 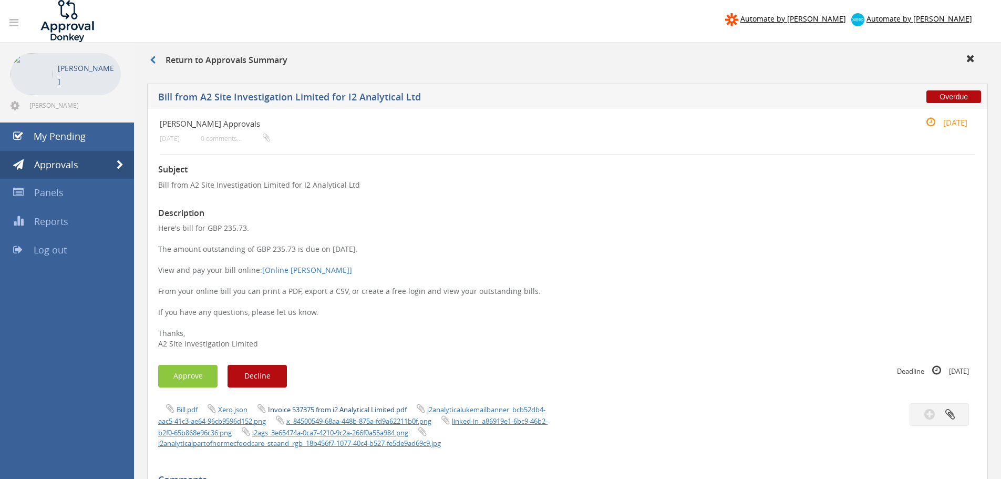 What do you see at coordinates (352, 415) in the screenshot?
I see `a: i2analyticalukemailbanner_bcb52db4-aac5-41c3-ae64-96cb9596d152.png` at bounding box center [352, 415].